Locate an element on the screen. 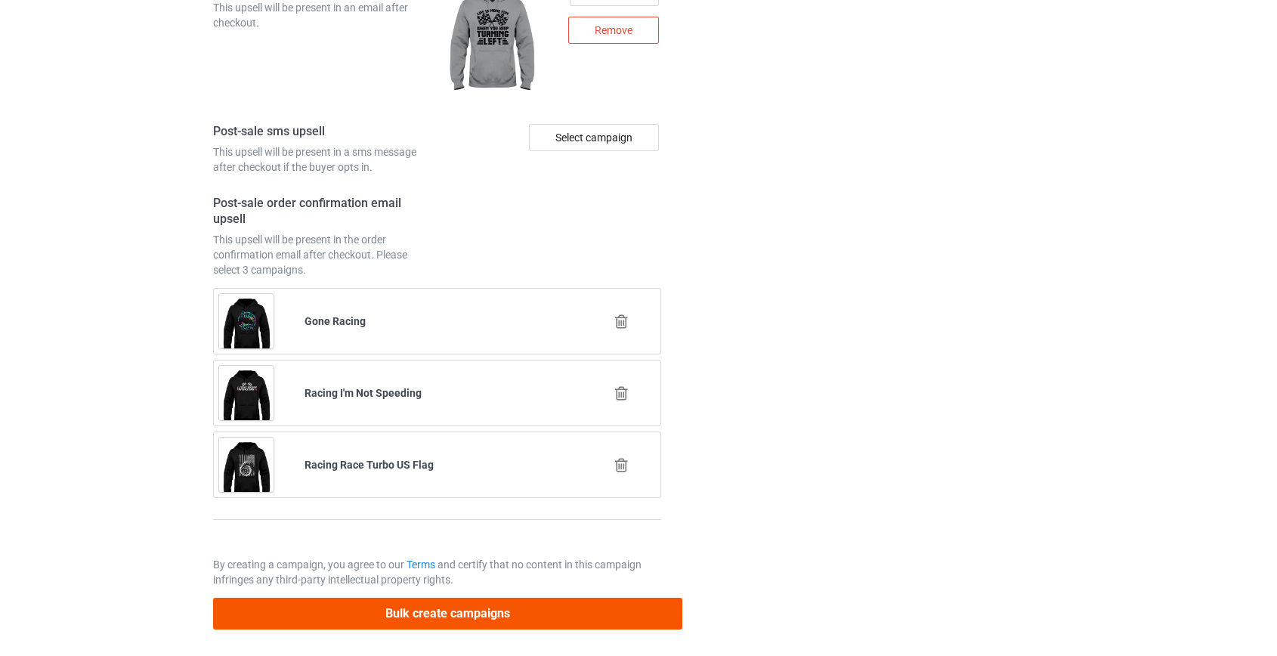 Image resolution: width=1277 pixels, height=656 pixels. div: This upsell will be present in a sms message after checkout if the buyer opts in. is located at coordinates (323, 159).